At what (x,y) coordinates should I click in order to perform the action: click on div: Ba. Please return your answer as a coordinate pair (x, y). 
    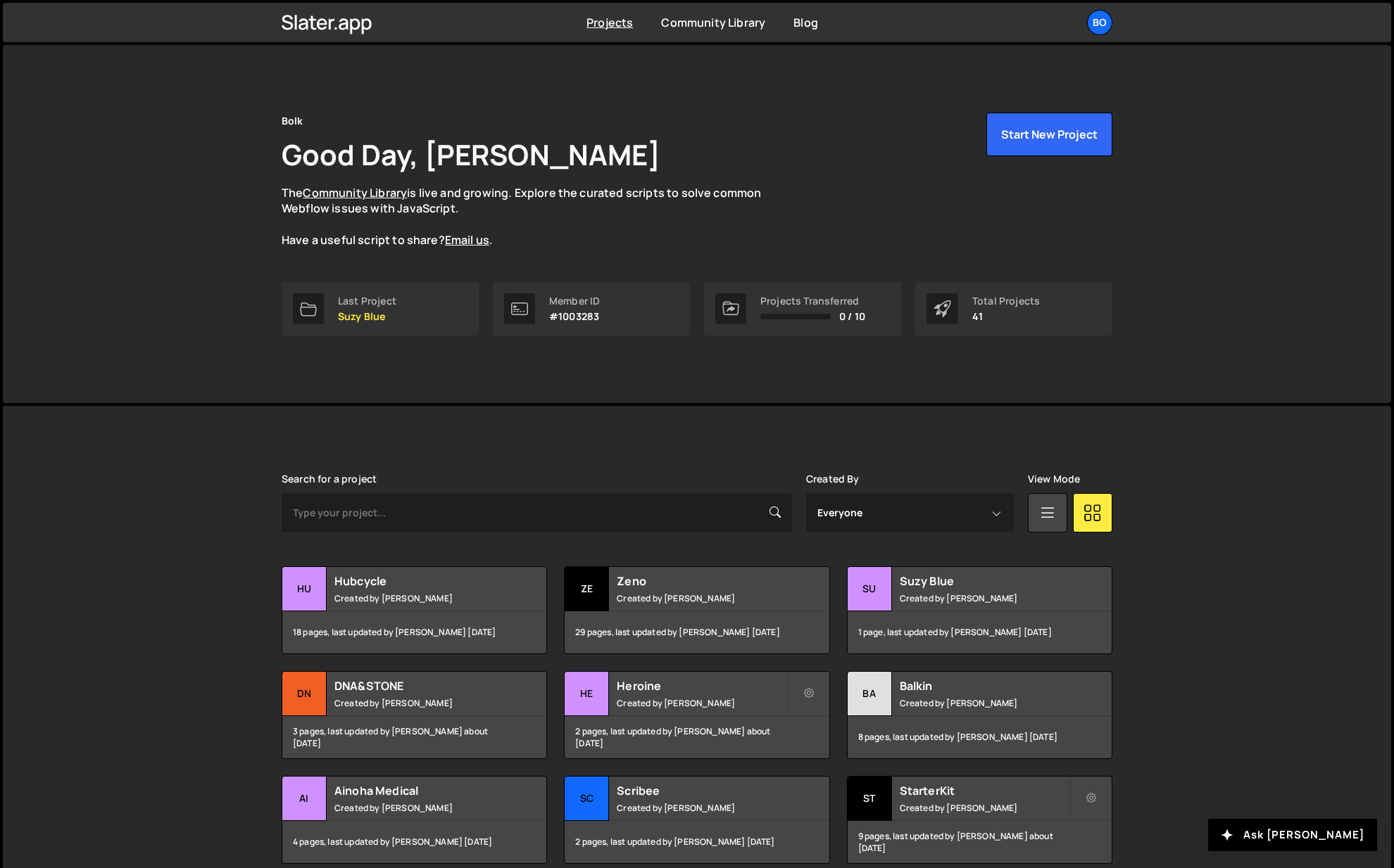
    Looking at the image, I should click on (869, 693).